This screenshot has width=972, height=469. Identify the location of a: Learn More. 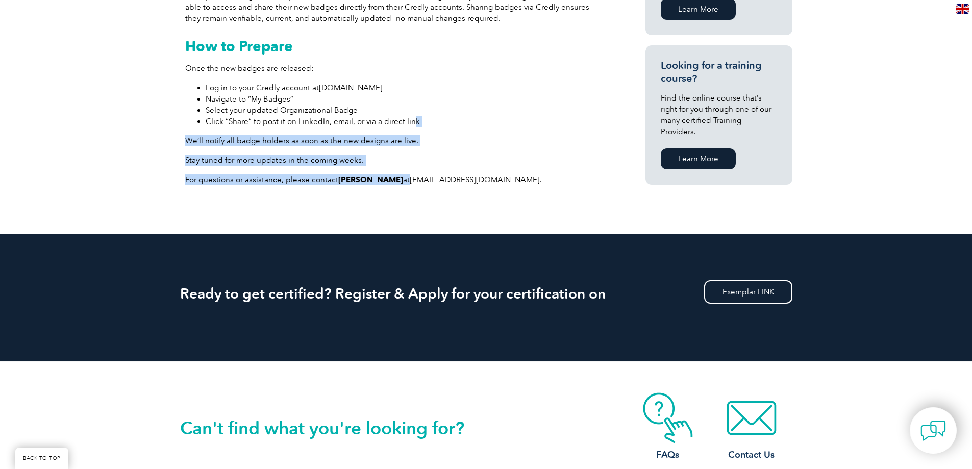
(698, 159).